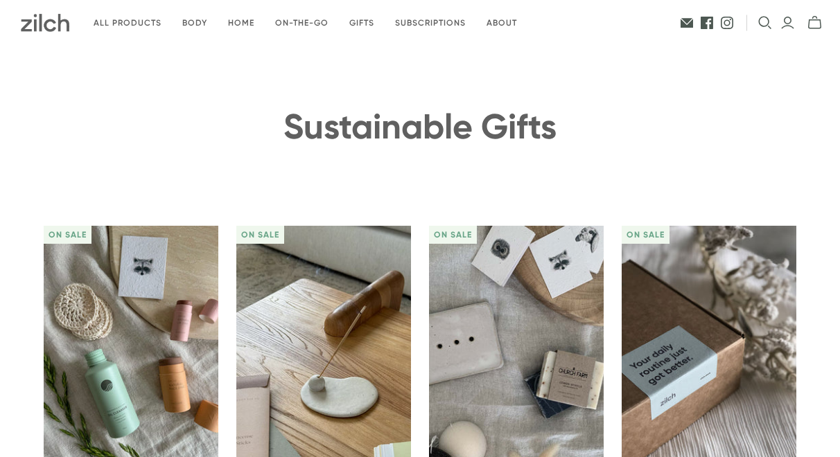 The image size is (840, 457). Describe the element at coordinates (430, 23) in the screenshot. I see `a: Subscriptions` at that location.